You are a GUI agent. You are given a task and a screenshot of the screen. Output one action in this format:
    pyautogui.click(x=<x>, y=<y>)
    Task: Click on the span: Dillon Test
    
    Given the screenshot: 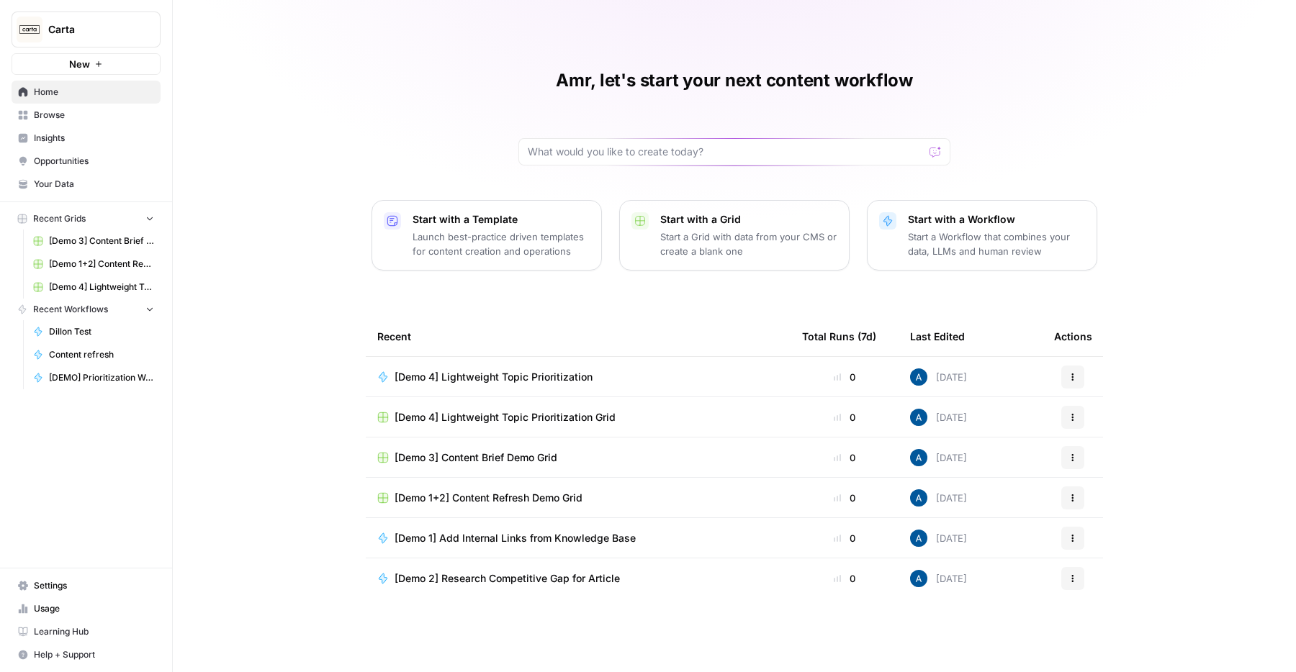 What is the action you would take?
    pyautogui.click(x=102, y=332)
    